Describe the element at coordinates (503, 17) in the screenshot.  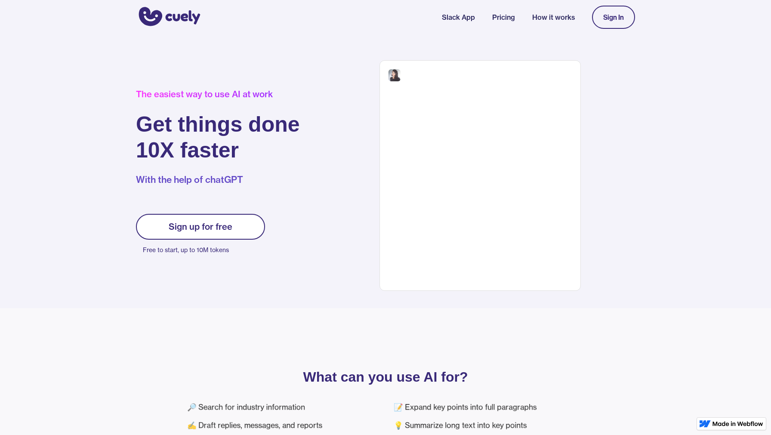
I see `a: Pricing` at that location.